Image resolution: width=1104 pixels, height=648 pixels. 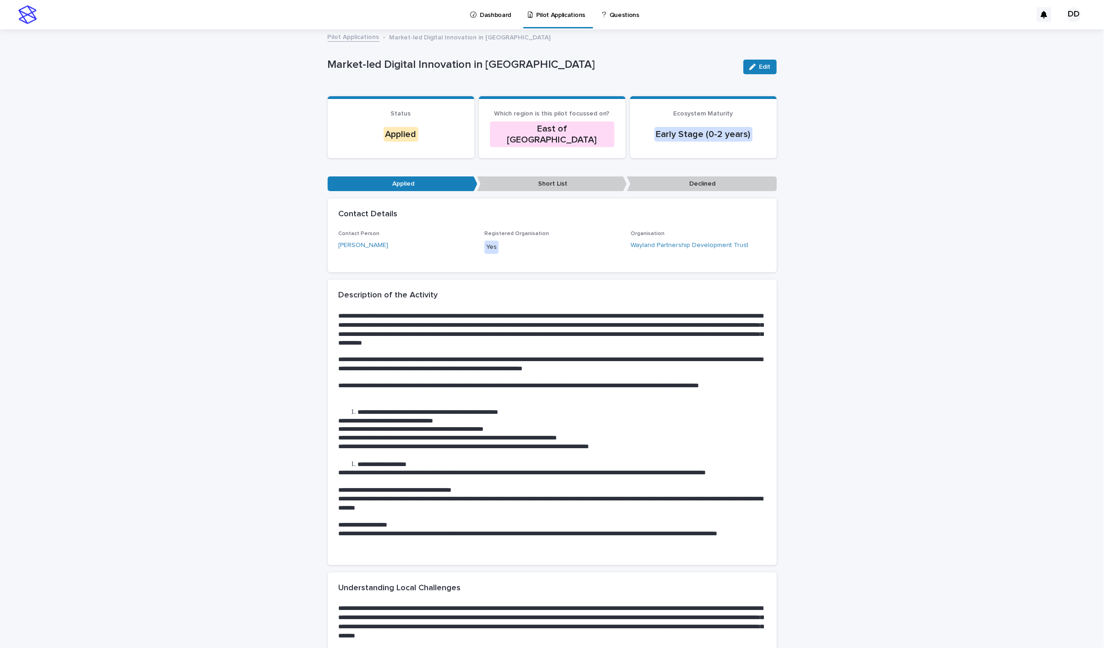 What do you see at coordinates (552, 184) in the screenshot?
I see `p: Short List` at bounding box center [552, 184].